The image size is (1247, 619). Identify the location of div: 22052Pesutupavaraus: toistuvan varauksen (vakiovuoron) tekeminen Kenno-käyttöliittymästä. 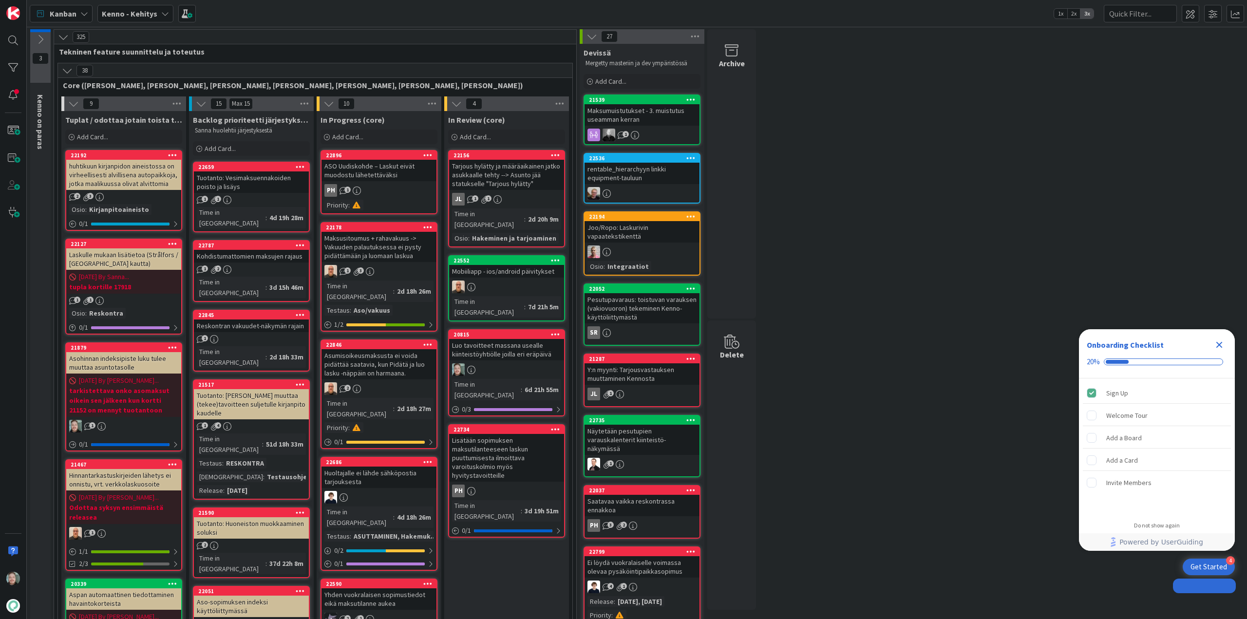
(642, 304).